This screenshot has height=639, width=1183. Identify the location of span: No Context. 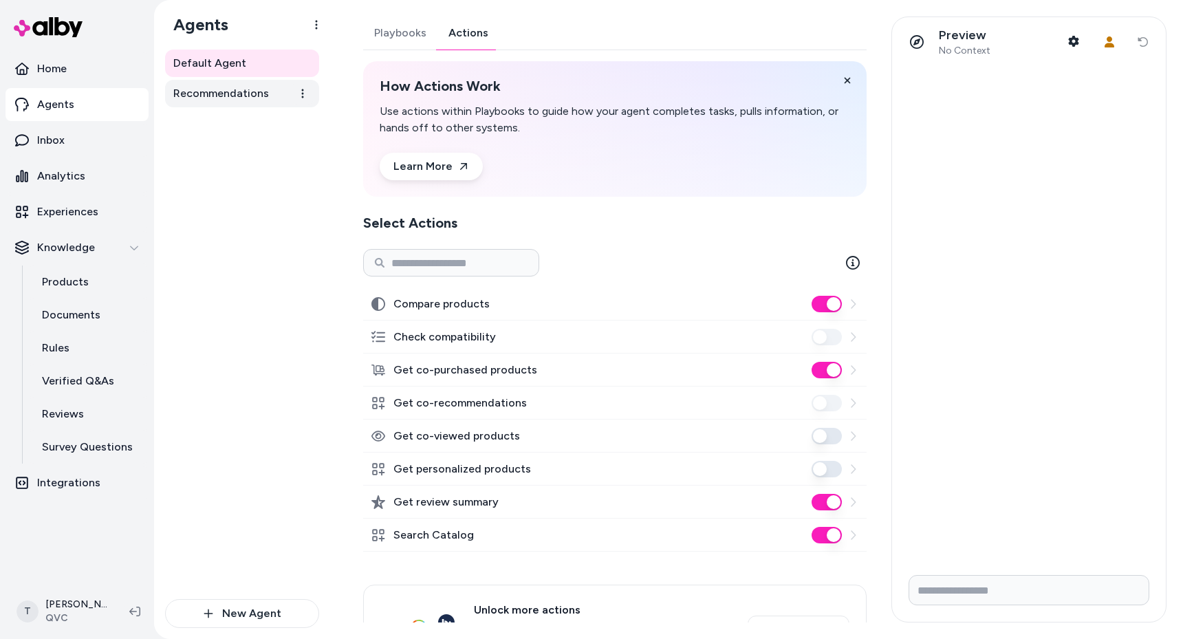
(964, 51).